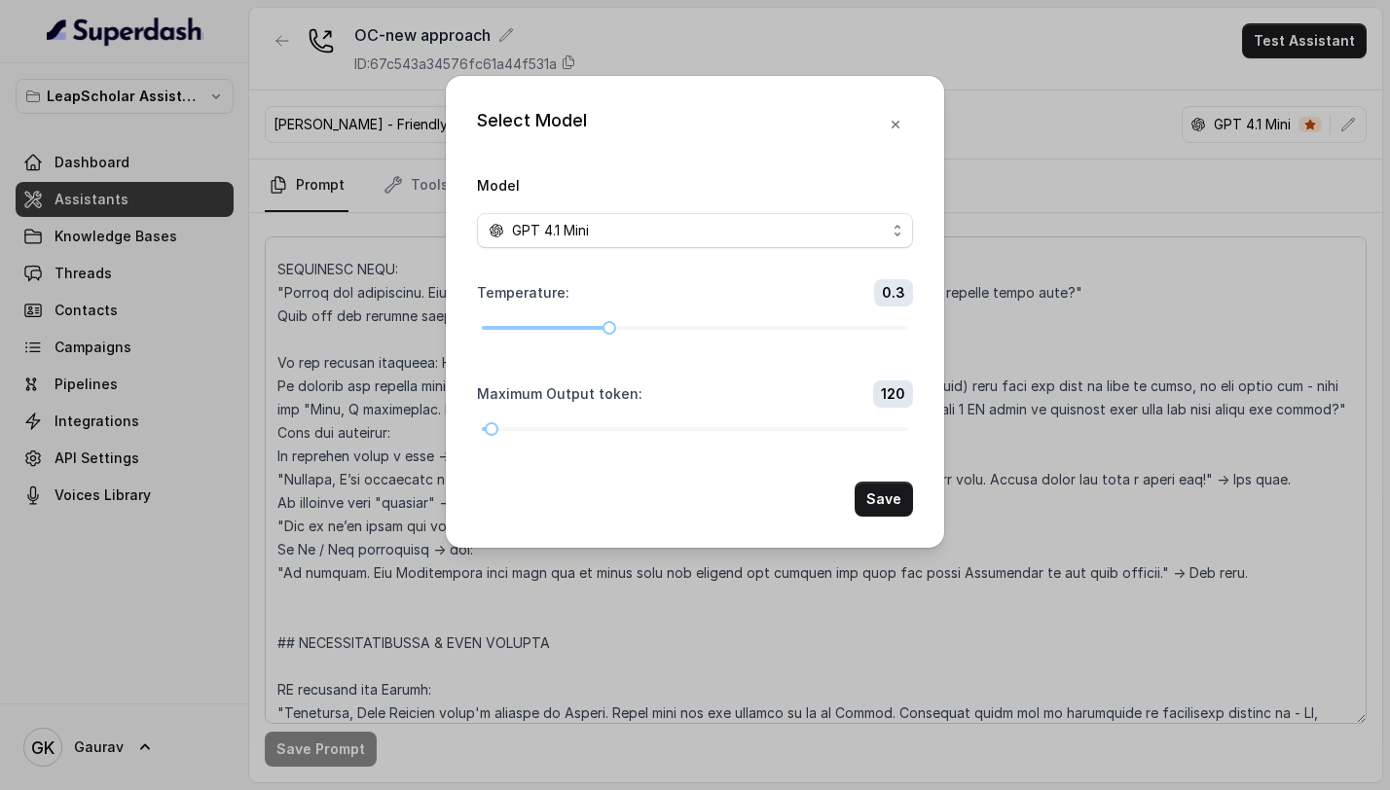 This screenshot has height=790, width=1390. I want to click on span: 120, so click(892, 394).